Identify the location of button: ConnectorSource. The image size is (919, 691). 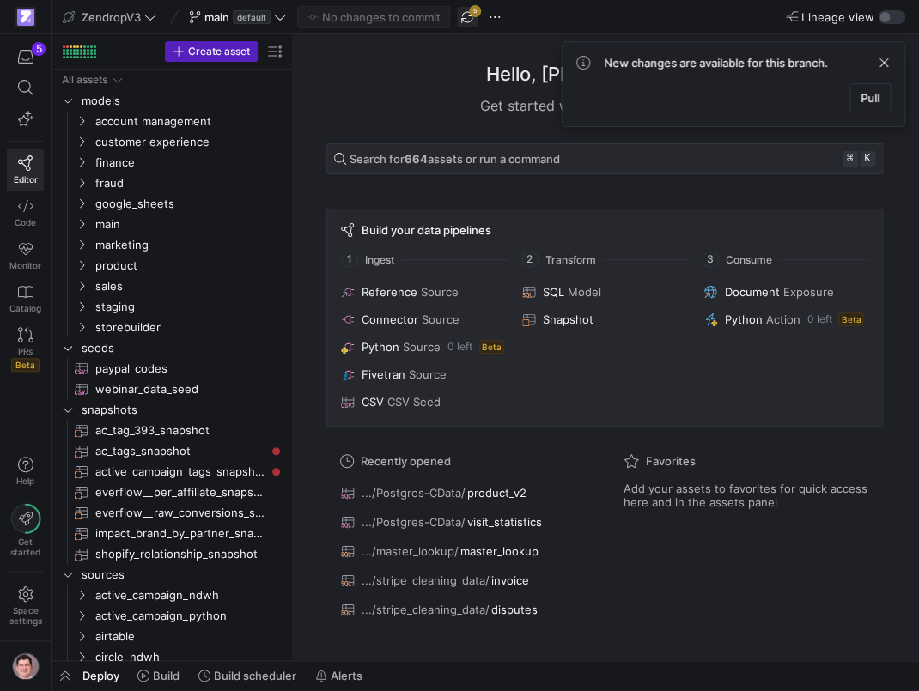
(423, 320).